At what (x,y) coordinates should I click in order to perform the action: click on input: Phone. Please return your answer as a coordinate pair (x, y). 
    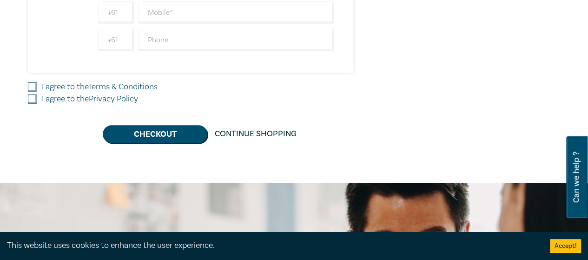
    Looking at the image, I should click on (236, 40).